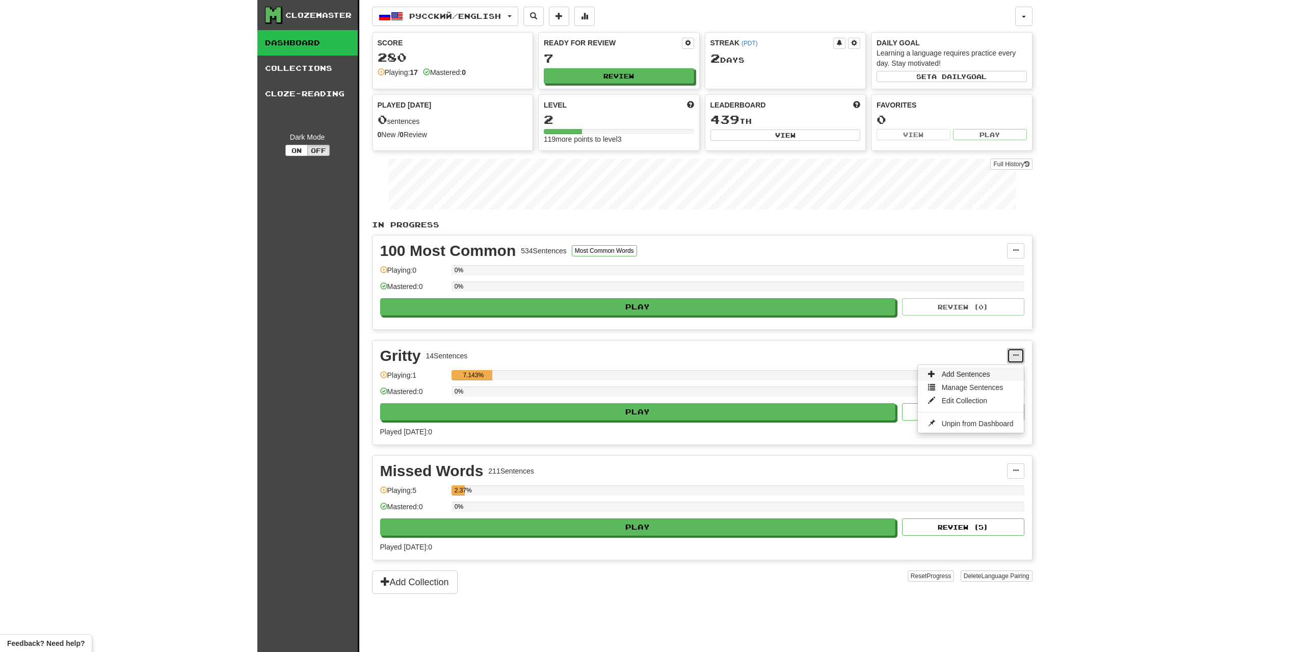 This screenshot has width=1297, height=652. Describe the element at coordinates (786, 120) in the screenshot. I see `div: th` at that location.